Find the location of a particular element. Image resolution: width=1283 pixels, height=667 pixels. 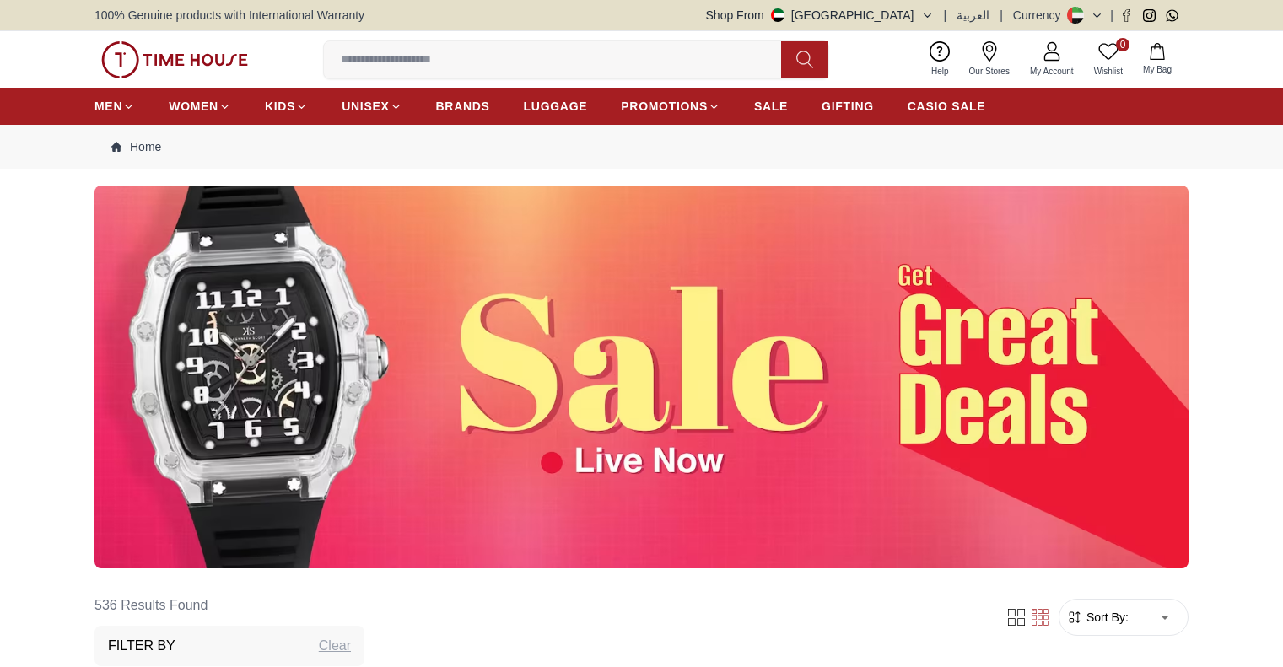

span: My Account is located at coordinates (1052, 71).